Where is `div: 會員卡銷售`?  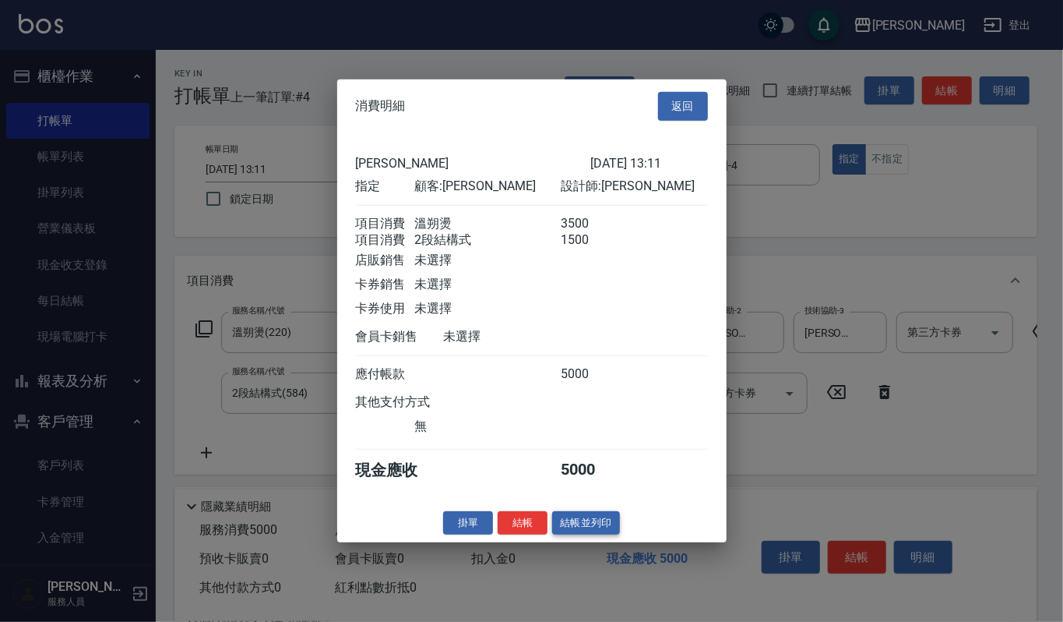
div: 會員卡銷售 is located at coordinates (400, 336).